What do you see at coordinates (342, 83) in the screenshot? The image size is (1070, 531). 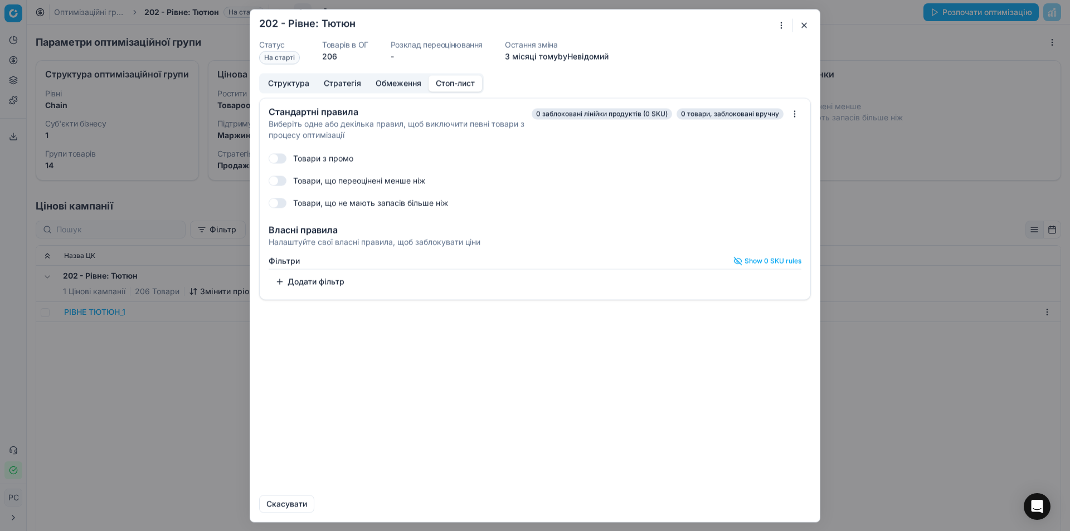 I see `button: Стратегія` at bounding box center [342, 83].